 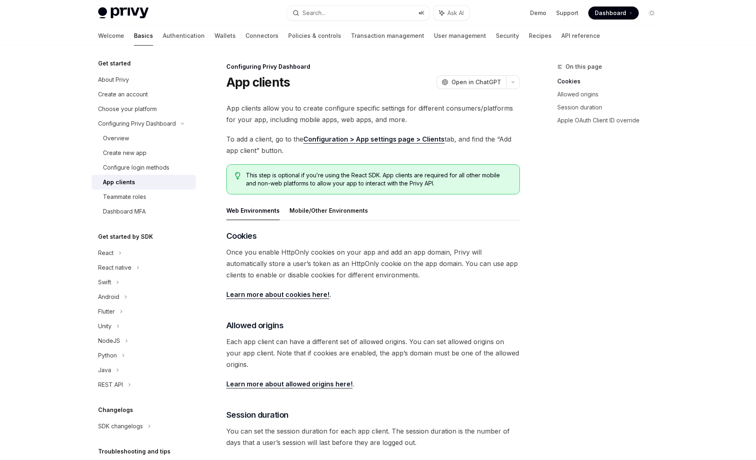 What do you see at coordinates (471, 82) in the screenshot?
I see `button: Open in ChatGPT` at bounding box center [471, 82].